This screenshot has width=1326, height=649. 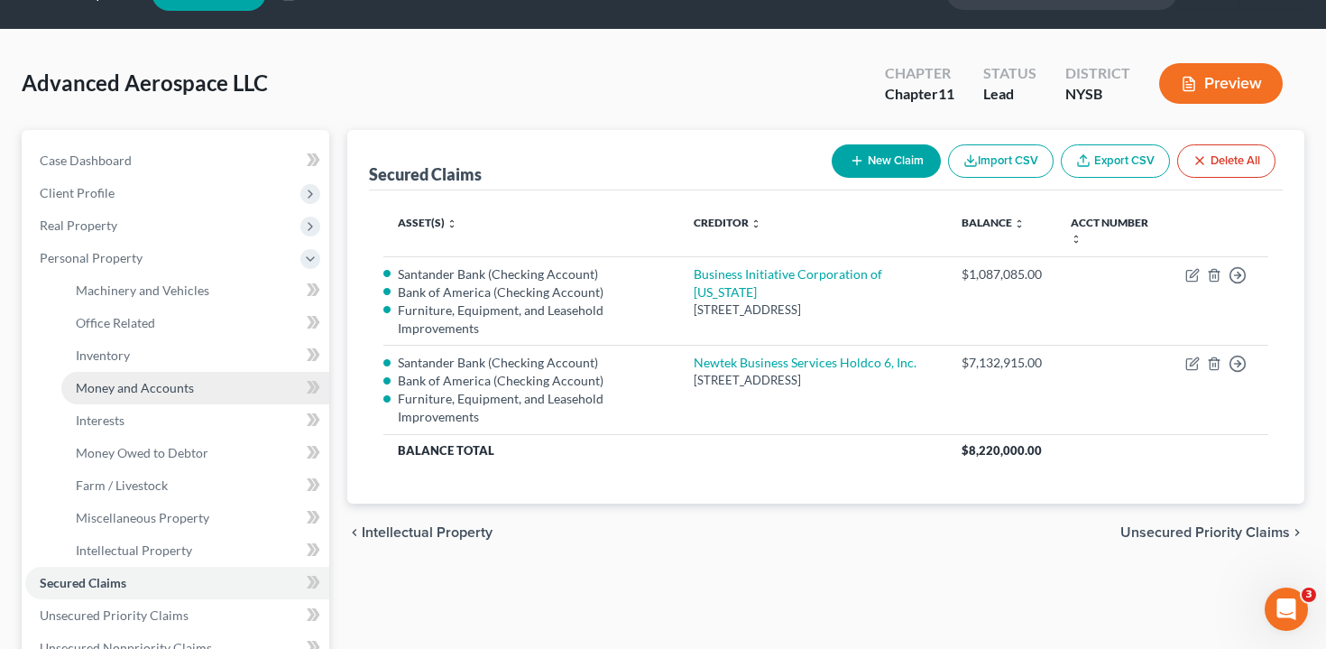 What do you see at coordinates (103, 355) in the screenshot?
I see `span: Inventory` at bounding box center [103, 355].